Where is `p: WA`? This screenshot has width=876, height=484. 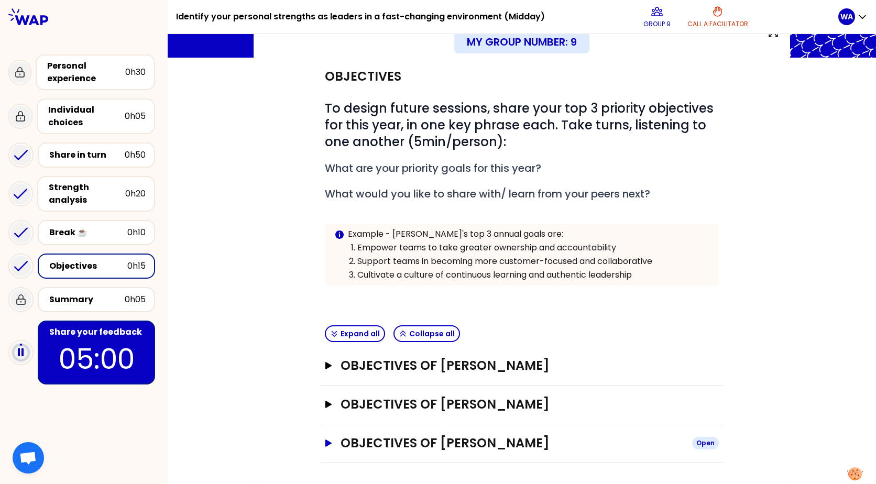
p: WA is located at coordinates (847, 17).